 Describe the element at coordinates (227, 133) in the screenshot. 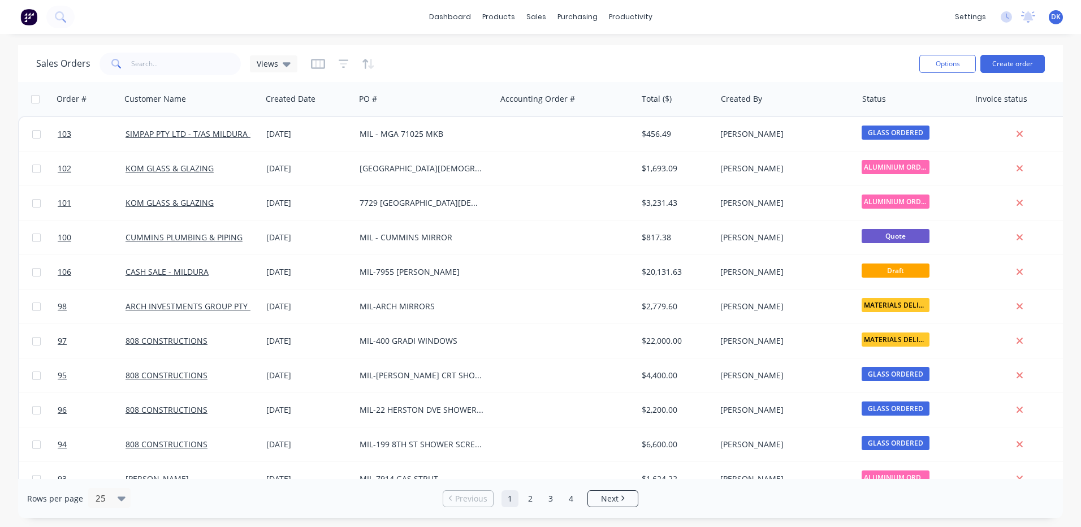

I see `a: SIMPAP PTY LTD - T/AS MILDURA GLASS & ALUMINIUM` at that location.